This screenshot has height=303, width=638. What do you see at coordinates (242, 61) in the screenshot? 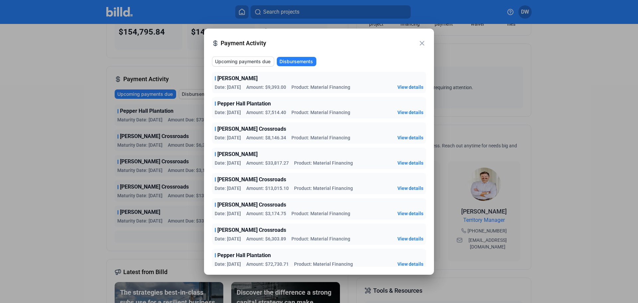
I see `span: Upcoming payments due` at bounding box center [242, 61].